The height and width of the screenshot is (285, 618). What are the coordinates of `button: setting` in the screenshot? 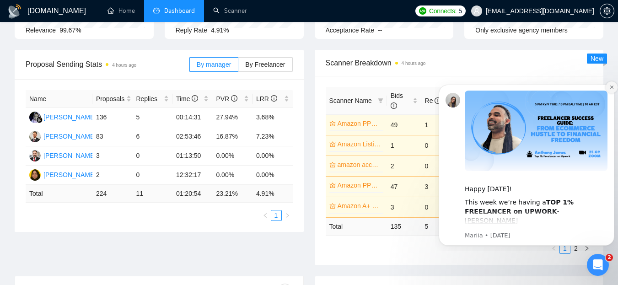 It's located at (607, 11).